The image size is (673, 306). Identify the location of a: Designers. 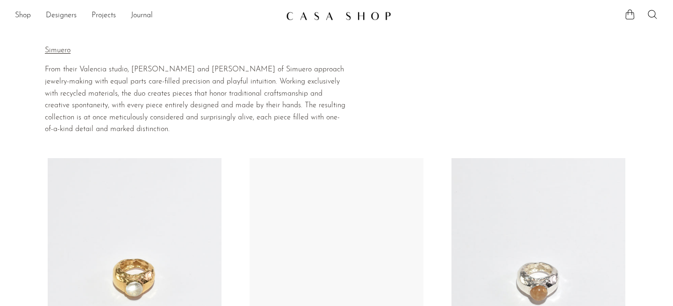
(61, 16).